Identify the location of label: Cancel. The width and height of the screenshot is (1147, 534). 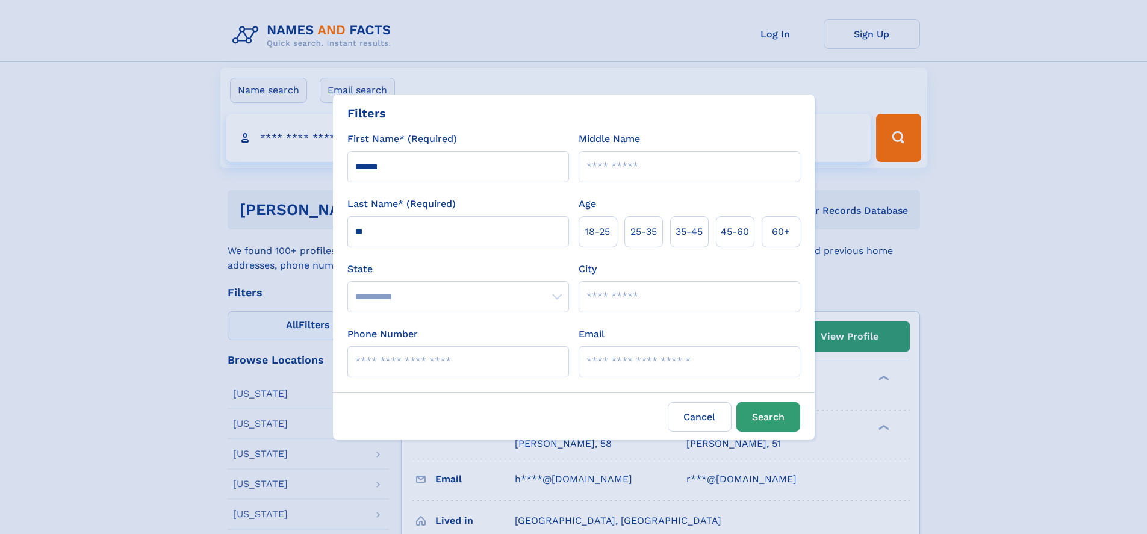
(700, 417).